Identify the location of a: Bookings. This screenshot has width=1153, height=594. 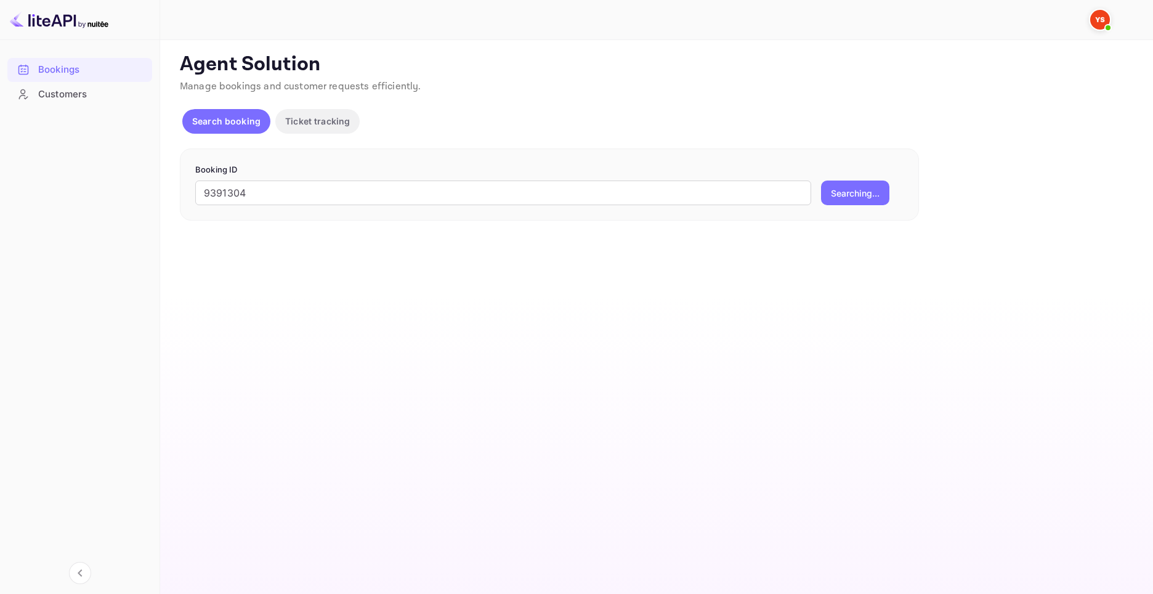
(79, 69).